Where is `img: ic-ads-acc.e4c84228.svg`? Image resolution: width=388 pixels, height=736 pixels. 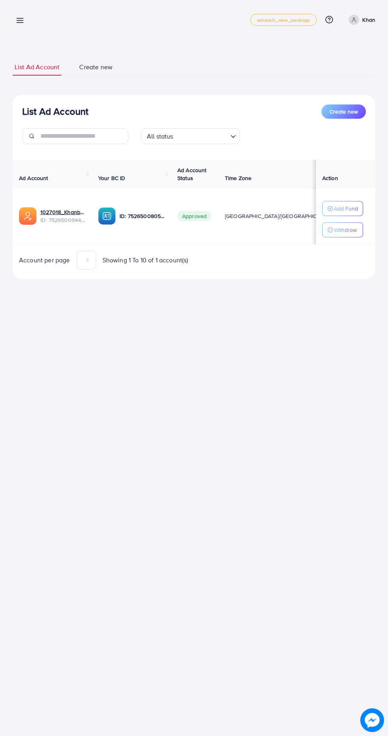
img: ic-ads-acc.e4c84228.svg is located at coordinates (28, 216).